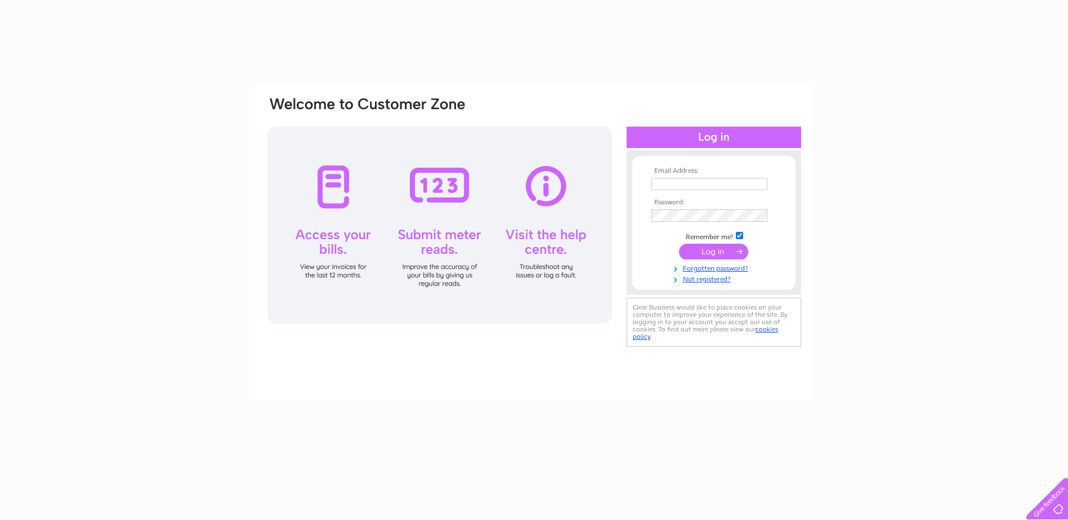 This screenshot has height=520, width=1068. I want to click on a: cookies policy, so click(705, 333).